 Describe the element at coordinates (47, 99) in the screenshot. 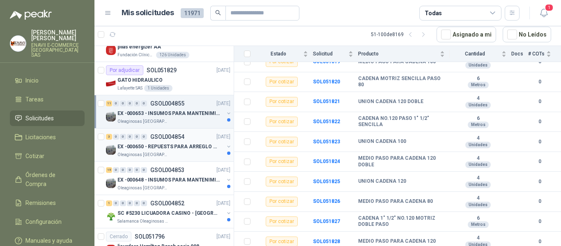

I see `a: Tareas` at that location.